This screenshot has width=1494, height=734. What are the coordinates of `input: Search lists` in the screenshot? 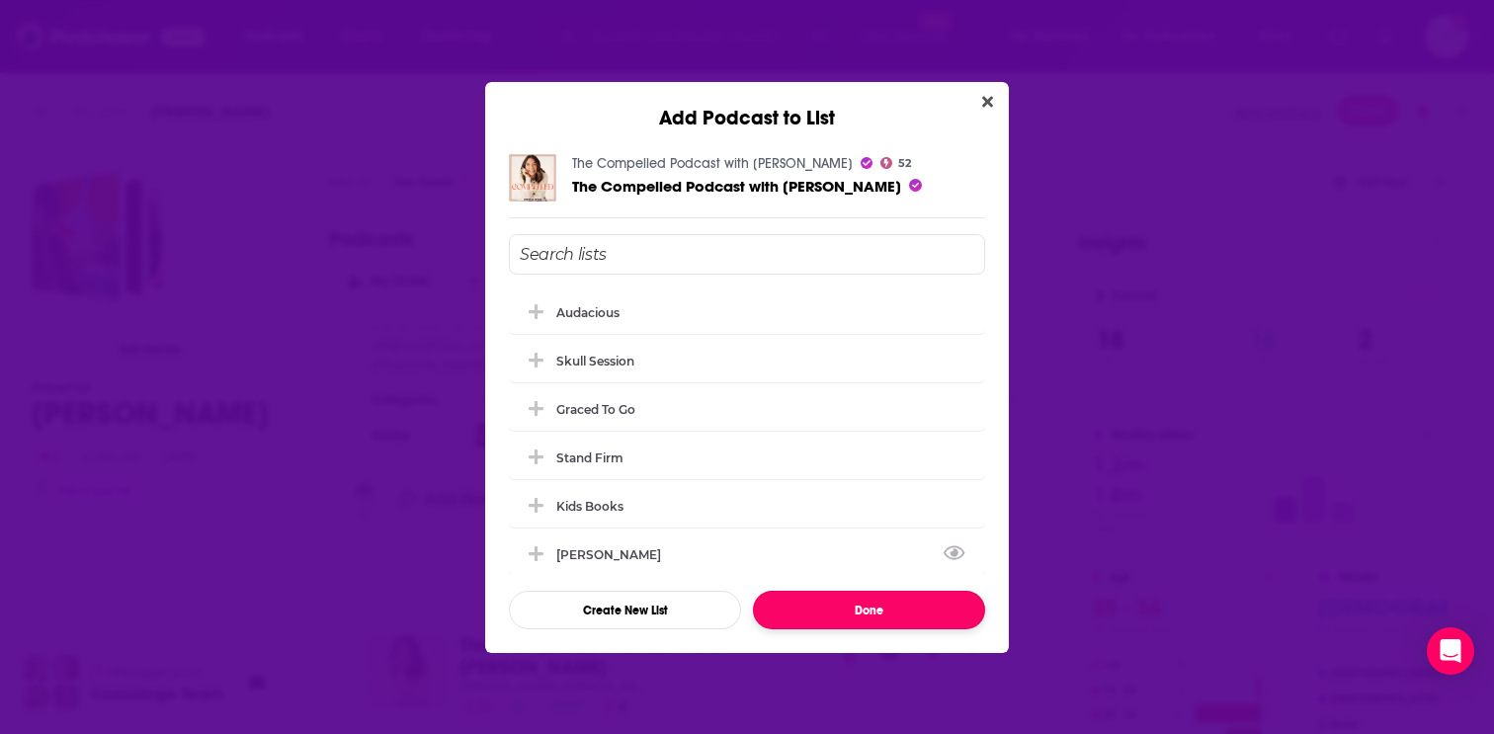 It's located at (747, 254).